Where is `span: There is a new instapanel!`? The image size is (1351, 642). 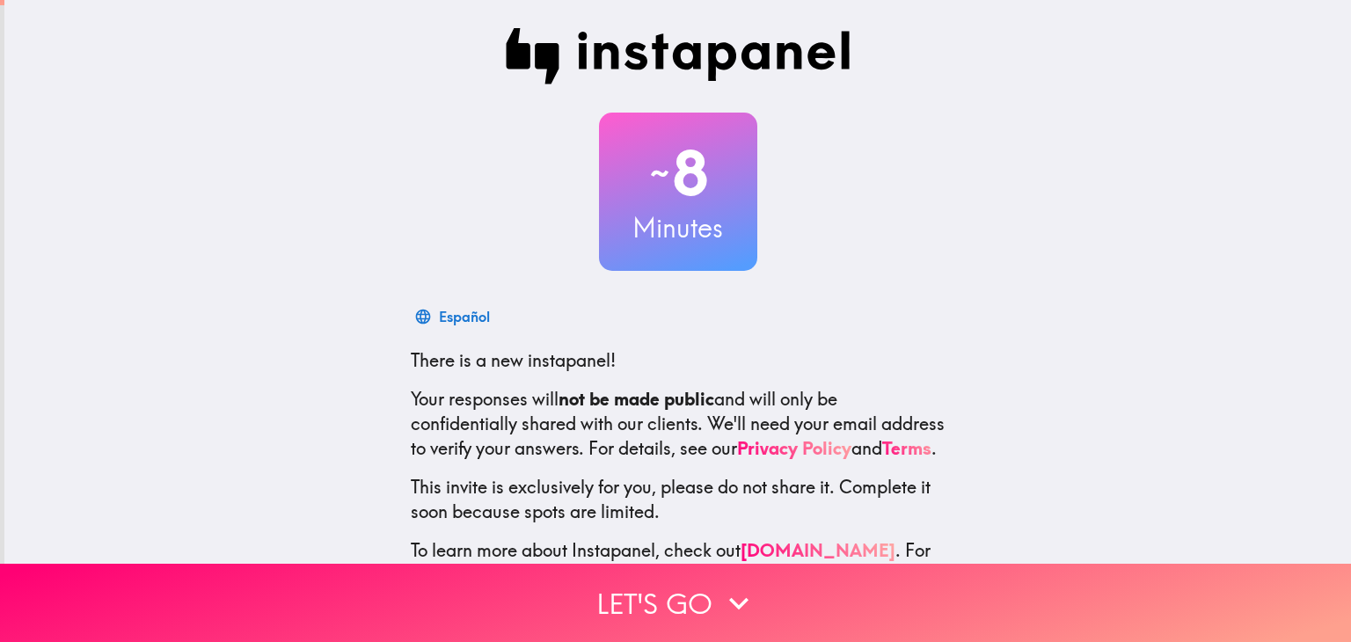 span: There is a new instapanel! is located at coordinates (513, 360).